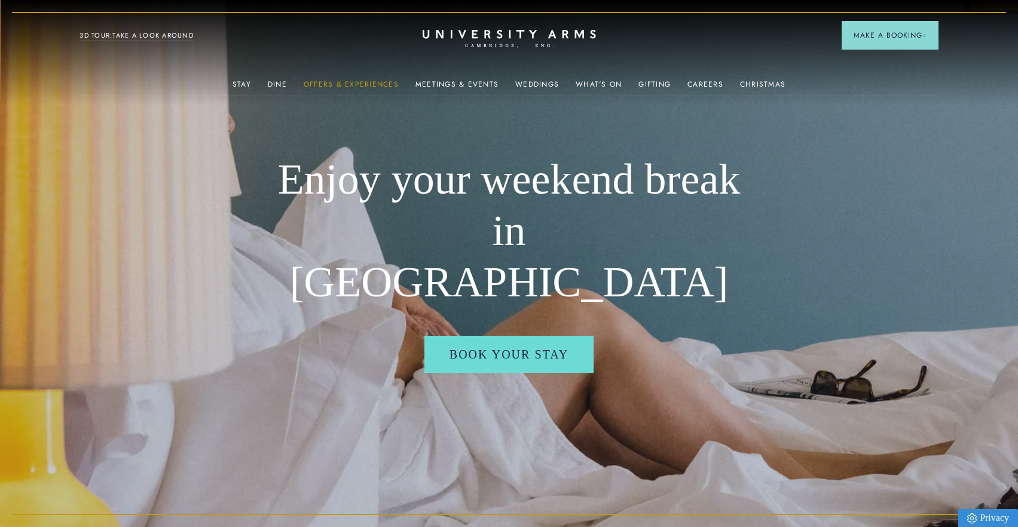 The image size is (1018, 527). Describe the element at coordinates (890, 35) in the screenshot. I see `span: Make a Booking` at that location.